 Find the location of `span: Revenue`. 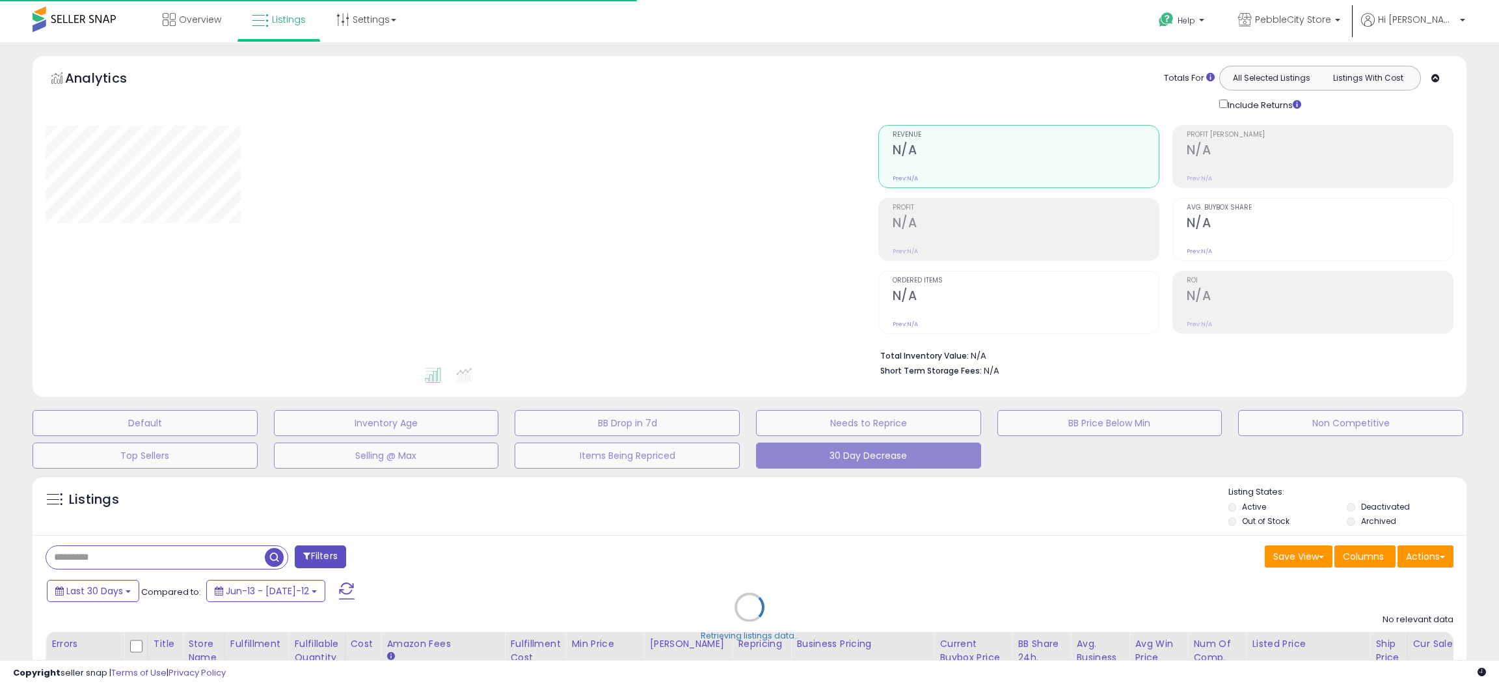

span: Revenue is located at coordinates (1026, 135).